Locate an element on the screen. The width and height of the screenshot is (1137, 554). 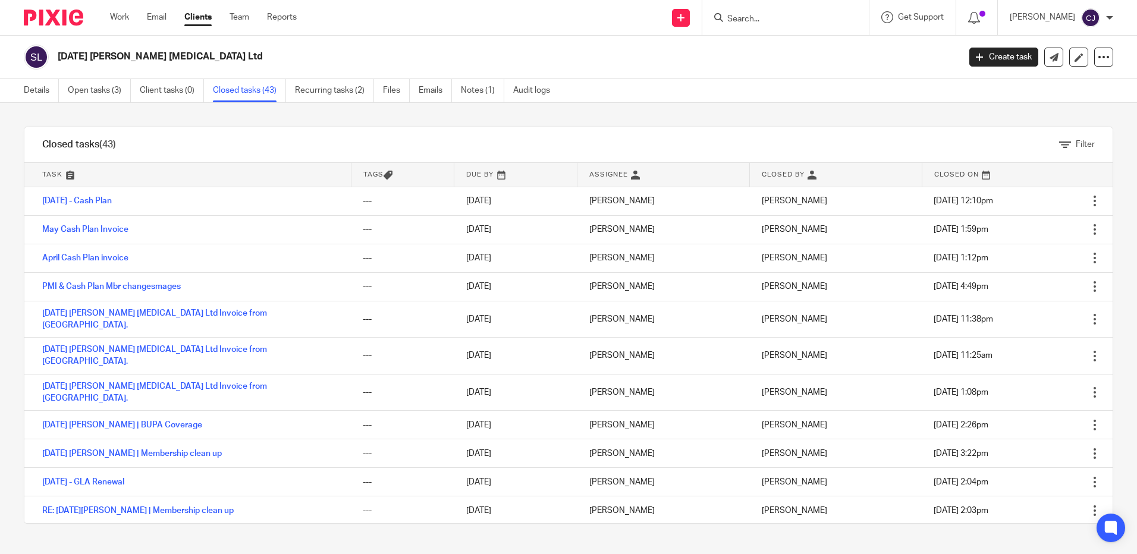
a: Closed tasks (43) is located at coordinates (249, 90).